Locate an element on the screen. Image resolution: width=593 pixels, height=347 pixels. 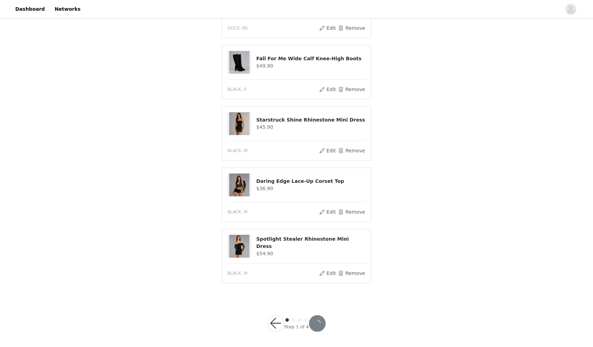
div: avatar is located at coordinates (570, 9).